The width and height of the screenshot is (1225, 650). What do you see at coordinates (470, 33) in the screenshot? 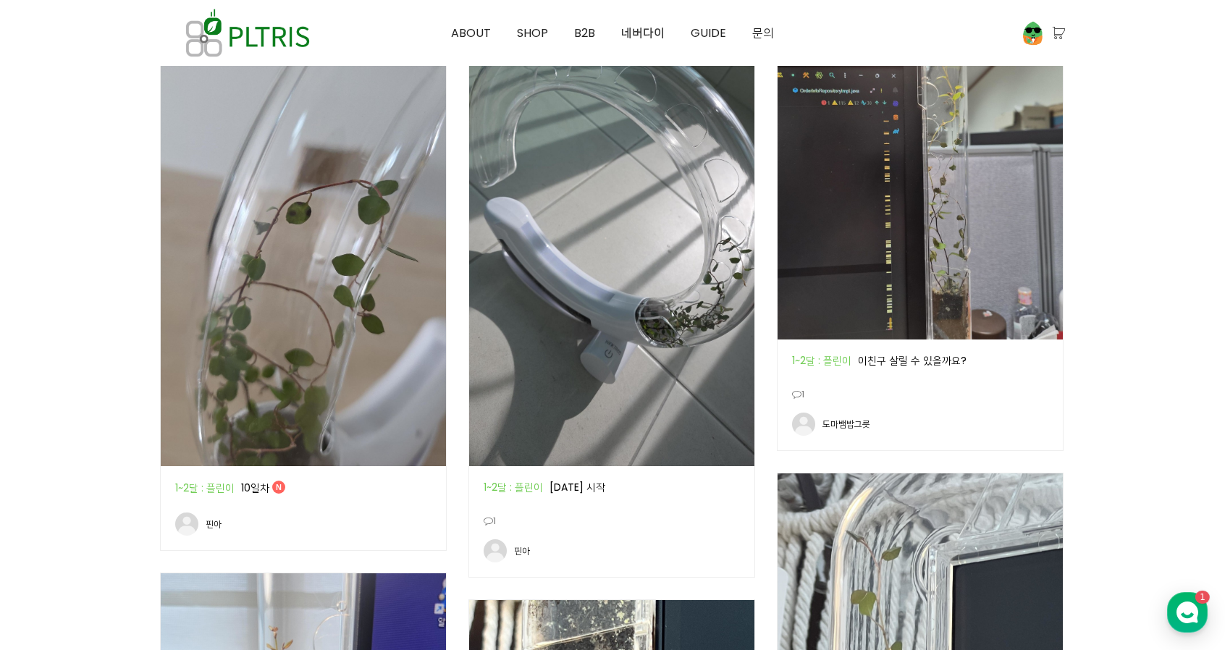
I see `span: ABOUT` at bounding box center [470, 33].